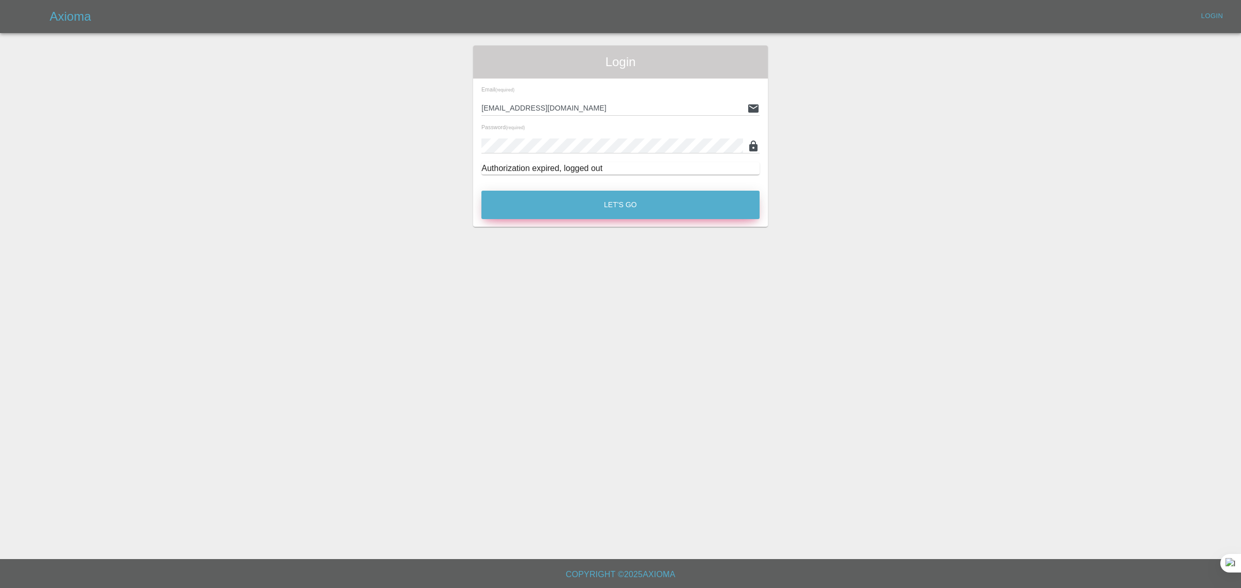  Describe the element at coordinates (503, 127) in the screenshot. I see `span: Password` at that location.